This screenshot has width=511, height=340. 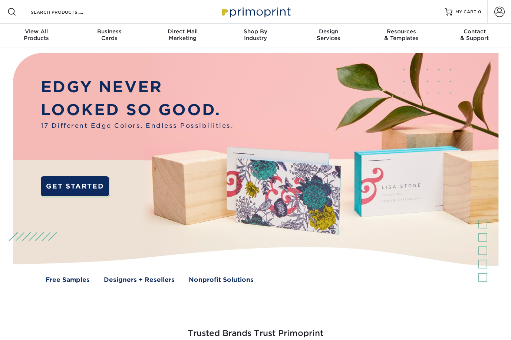 I want to click on a: DesignServices, so click(x=328, y=36).